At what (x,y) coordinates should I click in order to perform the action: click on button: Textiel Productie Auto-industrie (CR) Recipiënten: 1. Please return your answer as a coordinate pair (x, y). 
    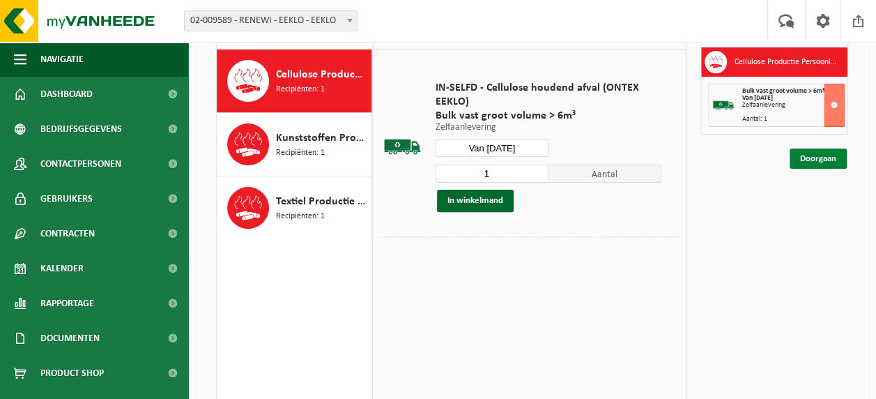
    Looking at the image, I should click on (294, 208).